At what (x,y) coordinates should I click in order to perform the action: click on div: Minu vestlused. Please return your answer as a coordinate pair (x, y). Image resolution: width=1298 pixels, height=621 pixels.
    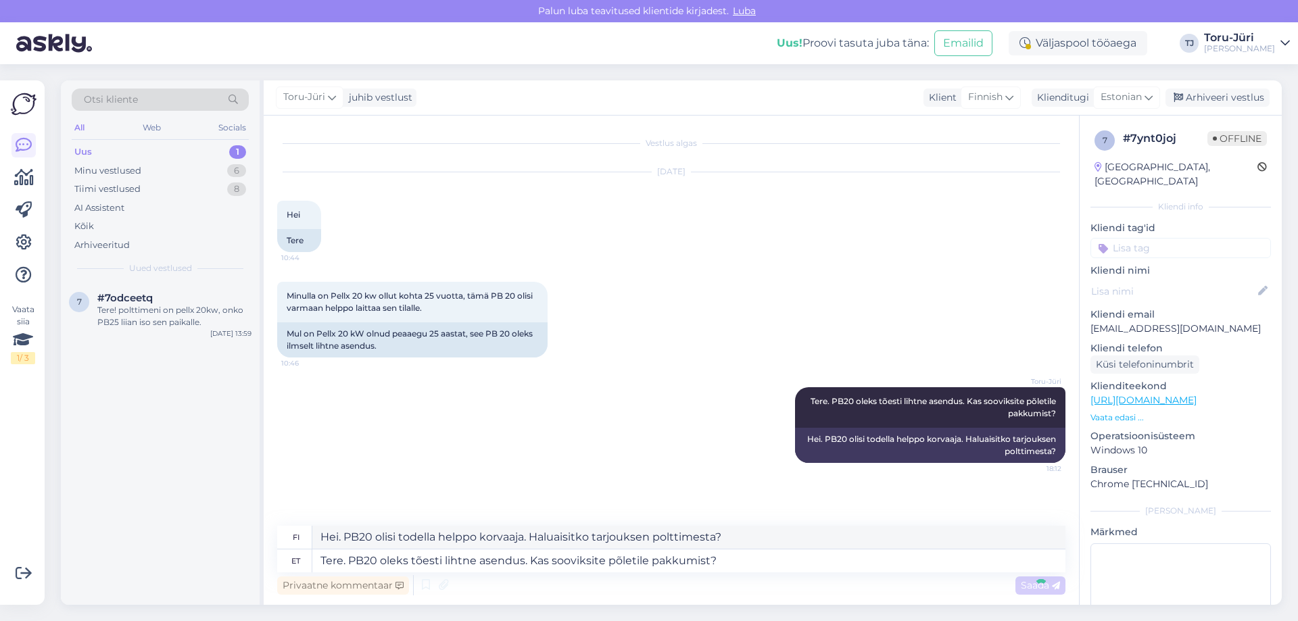
    Looking at the image, I should click on (107, 171).